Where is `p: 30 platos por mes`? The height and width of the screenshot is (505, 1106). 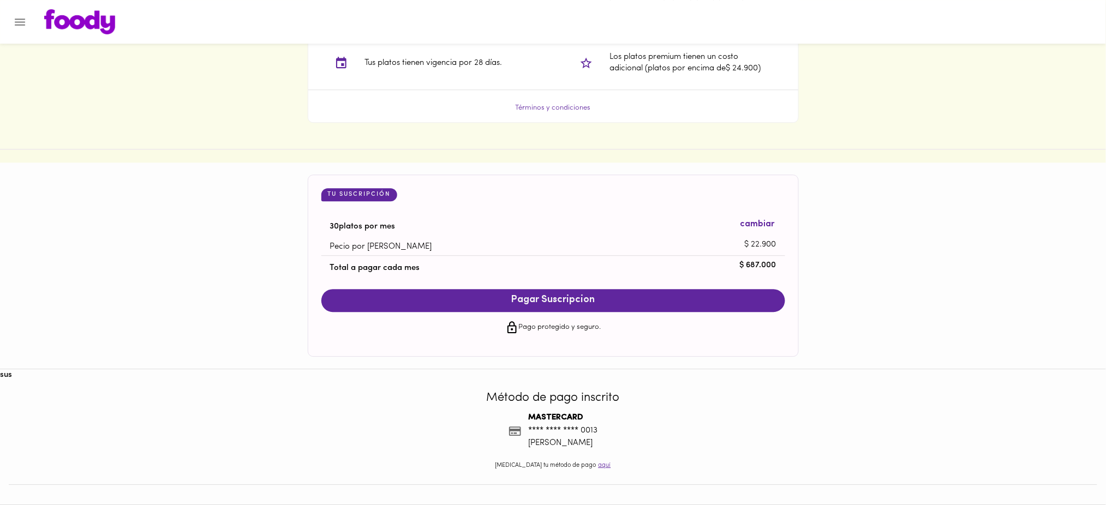
p: 30 platos por mes is located at coordinates (544, 226).